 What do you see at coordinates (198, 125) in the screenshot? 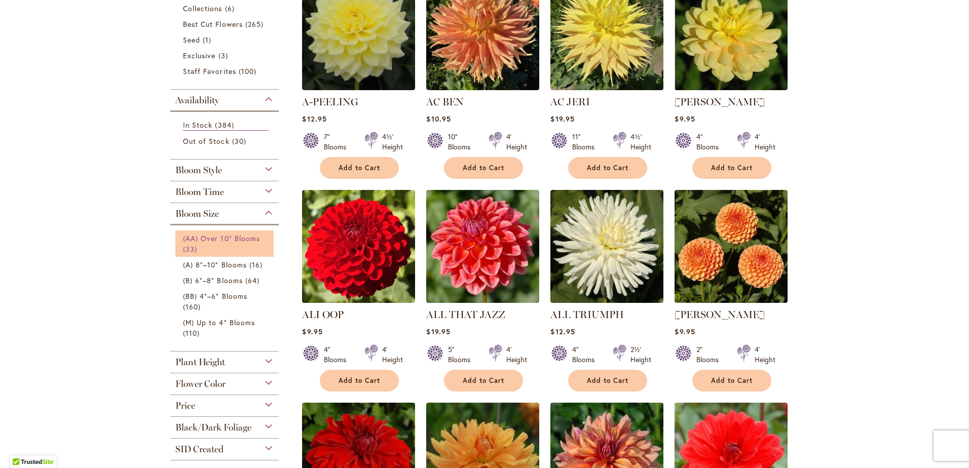
I see `span: In Stock` at bounding box center [198, 125].